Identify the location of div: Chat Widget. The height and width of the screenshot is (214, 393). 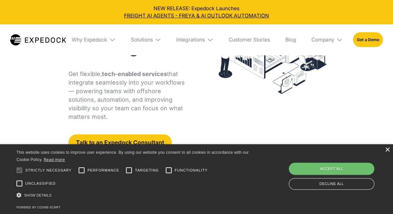
(377, 198).